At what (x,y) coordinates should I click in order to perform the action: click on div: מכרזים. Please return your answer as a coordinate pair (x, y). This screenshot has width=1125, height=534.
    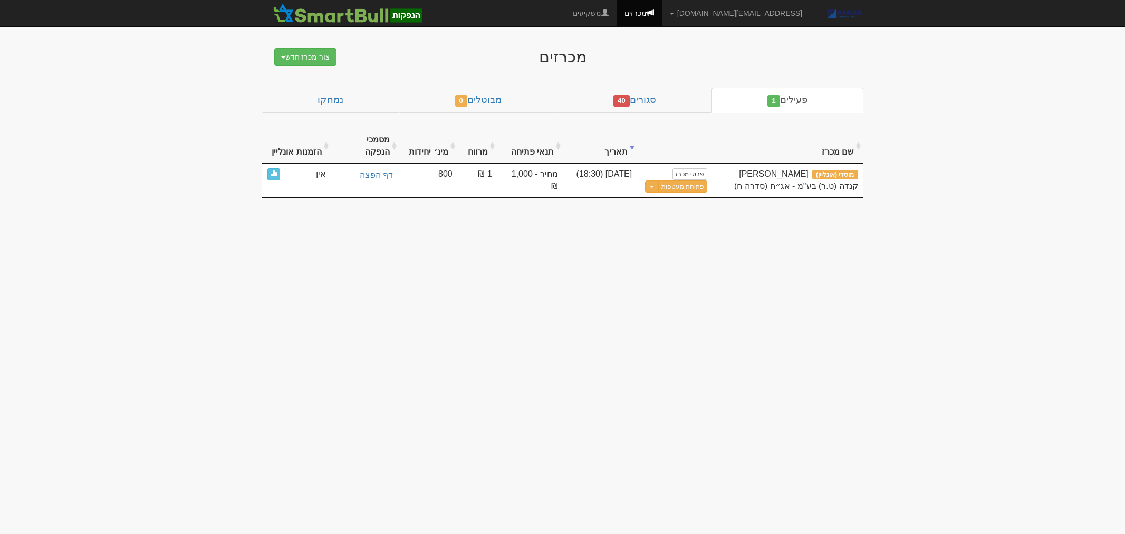
    Looking at the image, I should click on (563, 56).